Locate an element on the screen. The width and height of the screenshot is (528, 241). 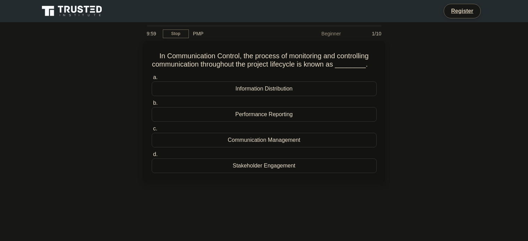
h5: In Communication Control, the process of monitoring and controlling communication throughout the ... is located at coordinates (264, 60).